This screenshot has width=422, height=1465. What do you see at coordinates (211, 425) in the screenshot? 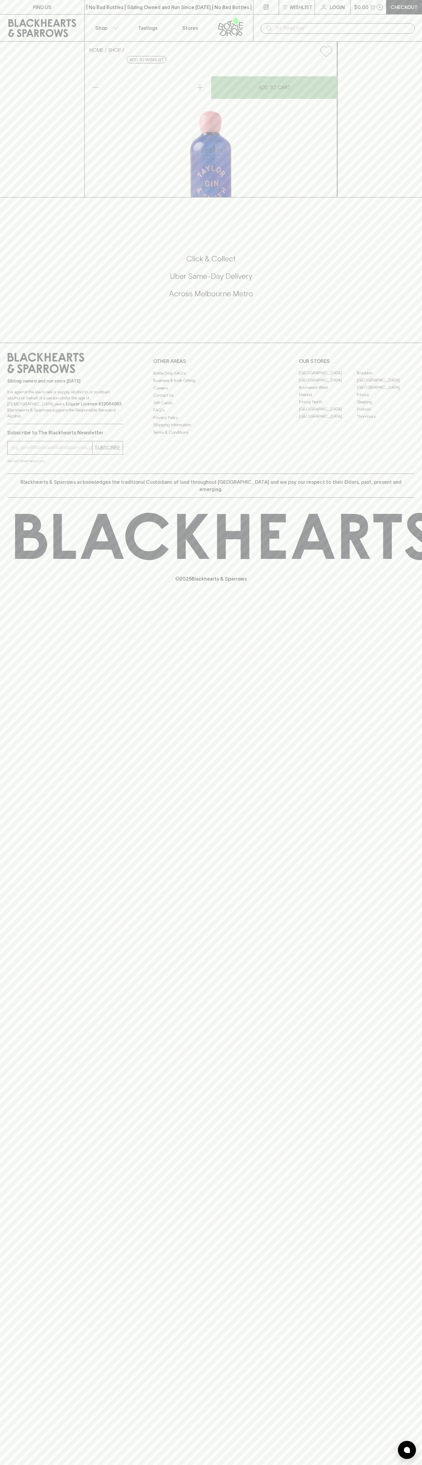
I see `a: Shipping Information` at bounding box center [211, 425].